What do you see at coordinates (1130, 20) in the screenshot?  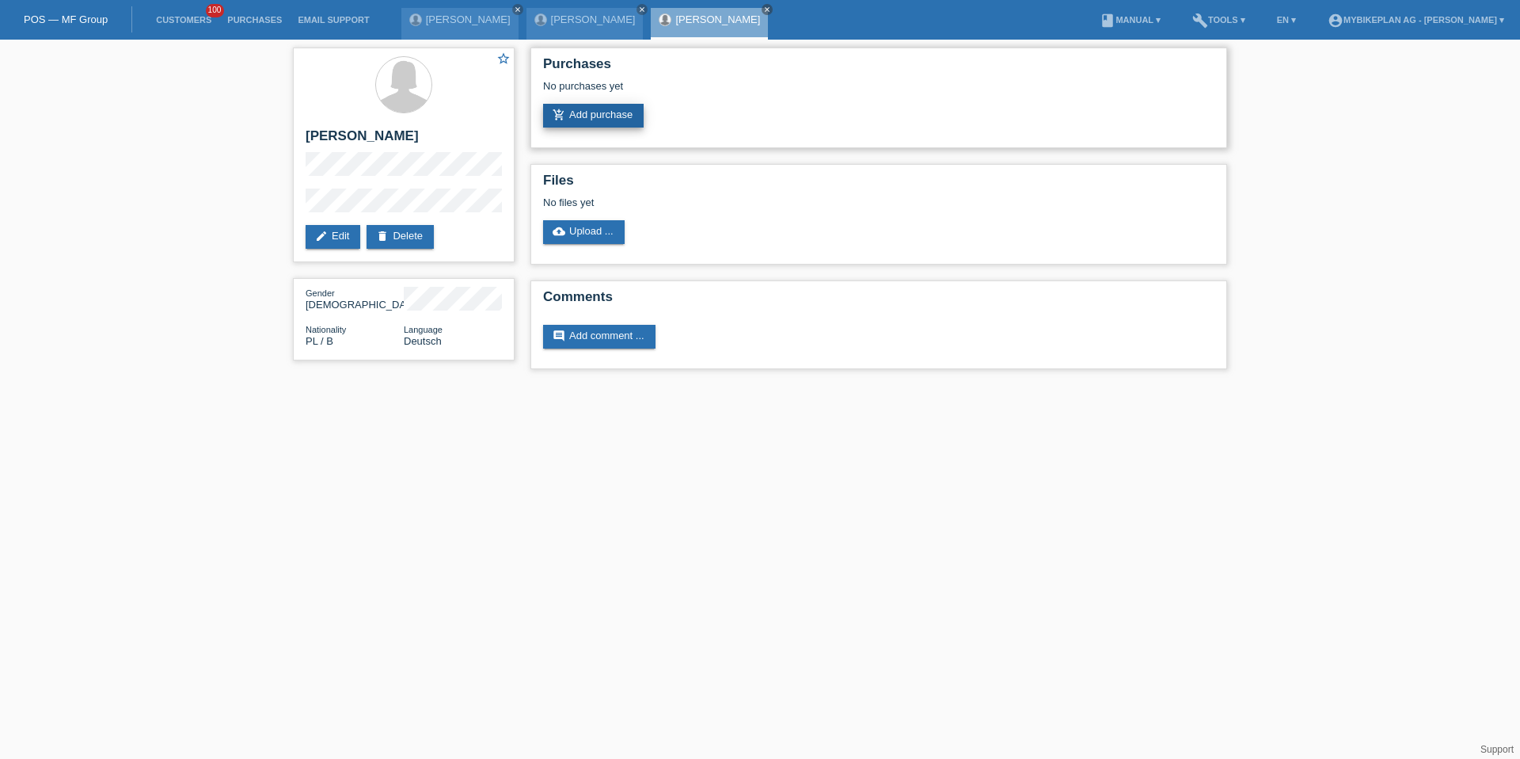 I see `a: bookManual ▾` at bounding box center [1130, 20].